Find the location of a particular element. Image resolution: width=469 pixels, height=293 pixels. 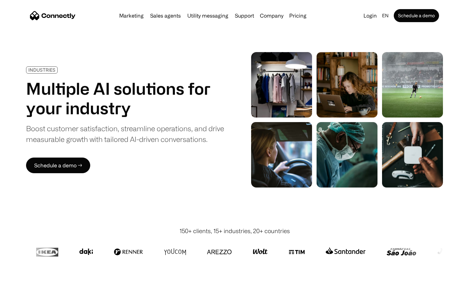

ul: Language list is located at coordinates (26, 286).